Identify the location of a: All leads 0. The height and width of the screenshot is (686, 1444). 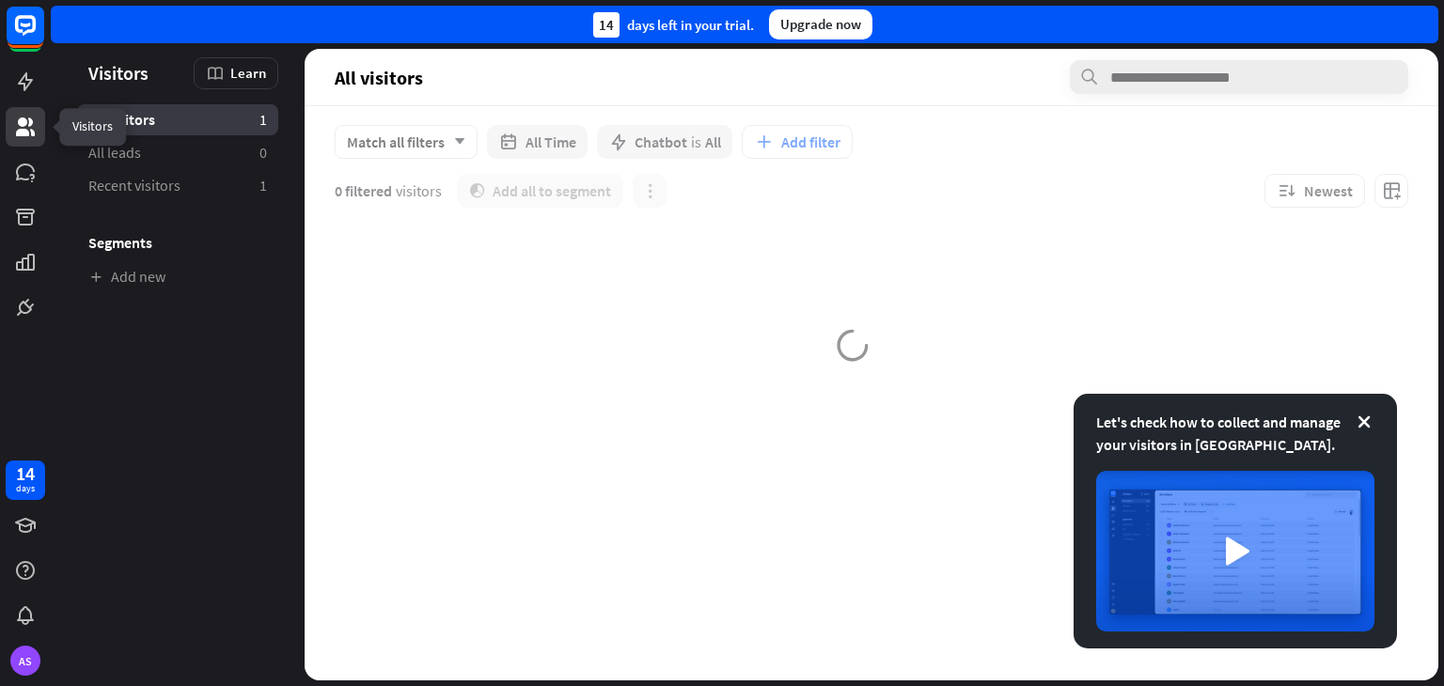
(178, 152).